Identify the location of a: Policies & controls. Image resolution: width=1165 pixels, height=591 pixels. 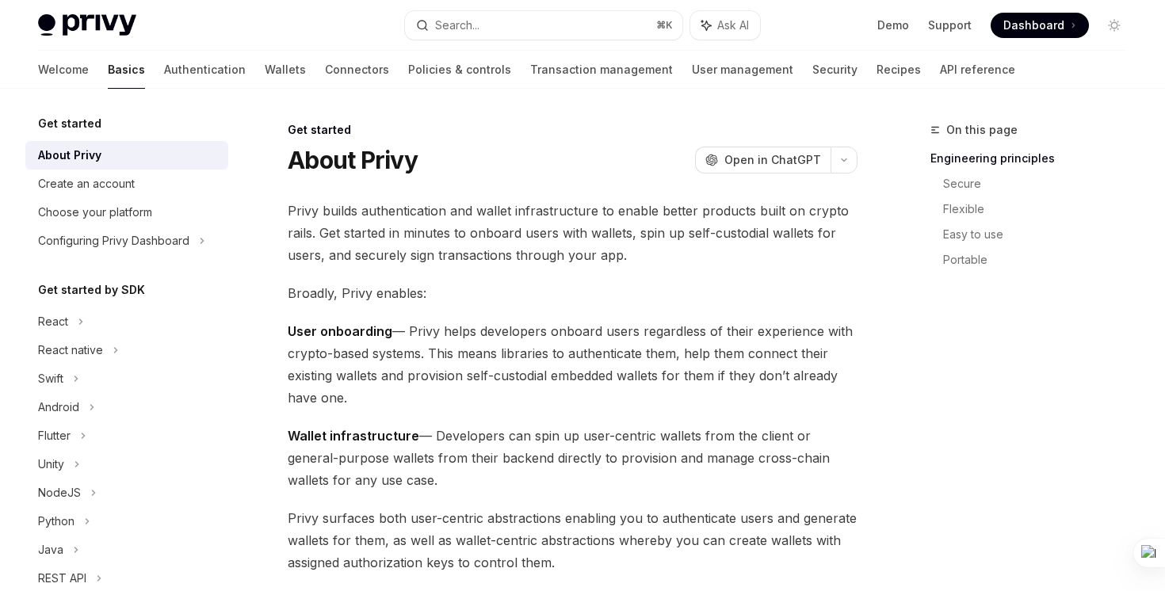
(460, 70).